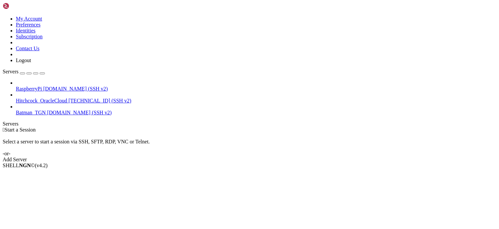 This screenshot has width=499, height=229. Describe the element at coordinates (31, 112) in the screenshot. I see `span: Batman_TGN` at that location.